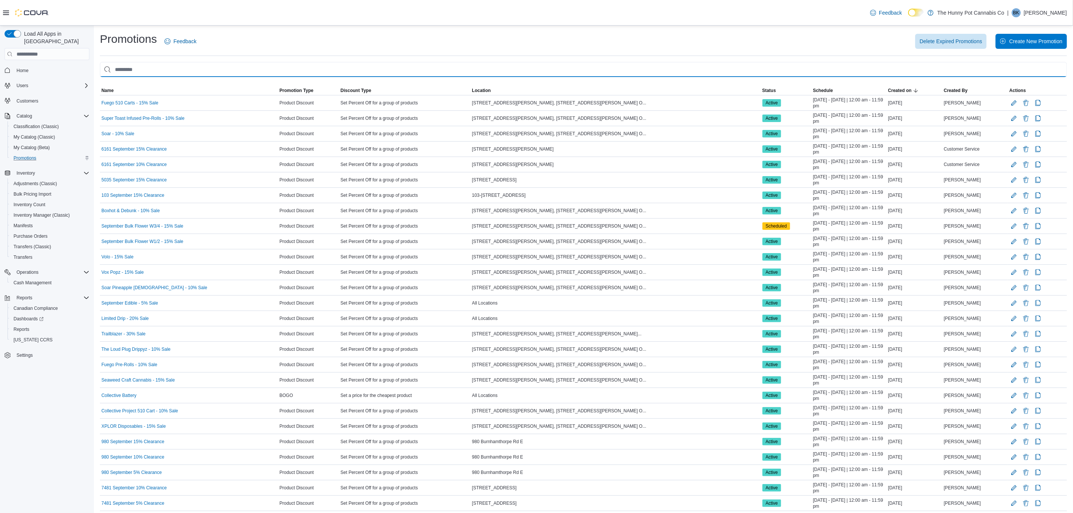  I want to click on div: Brent Kelly, so click(1017, 13).